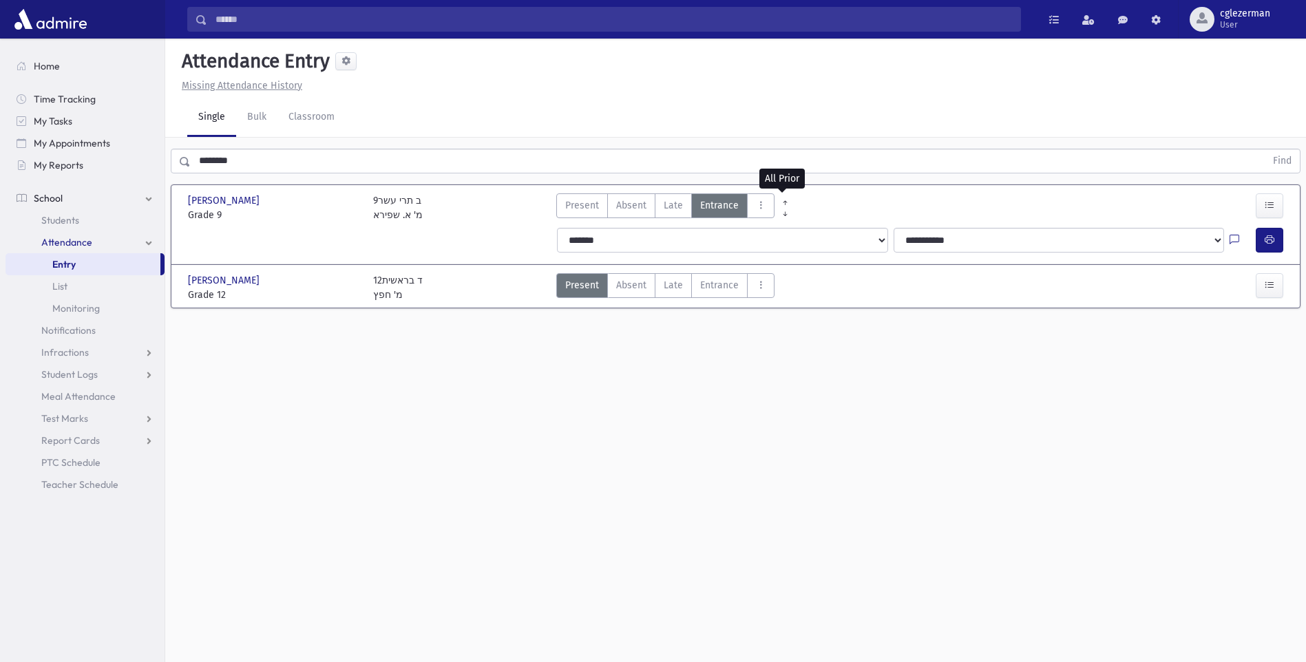  I want to click on span: School, so click(48, 198).